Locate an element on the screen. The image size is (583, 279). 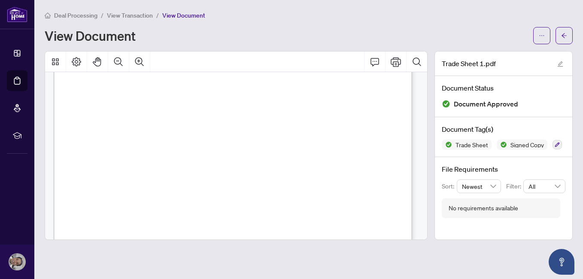
span: Trade Sheet 1.pdf is located at coordinates (469, 64).